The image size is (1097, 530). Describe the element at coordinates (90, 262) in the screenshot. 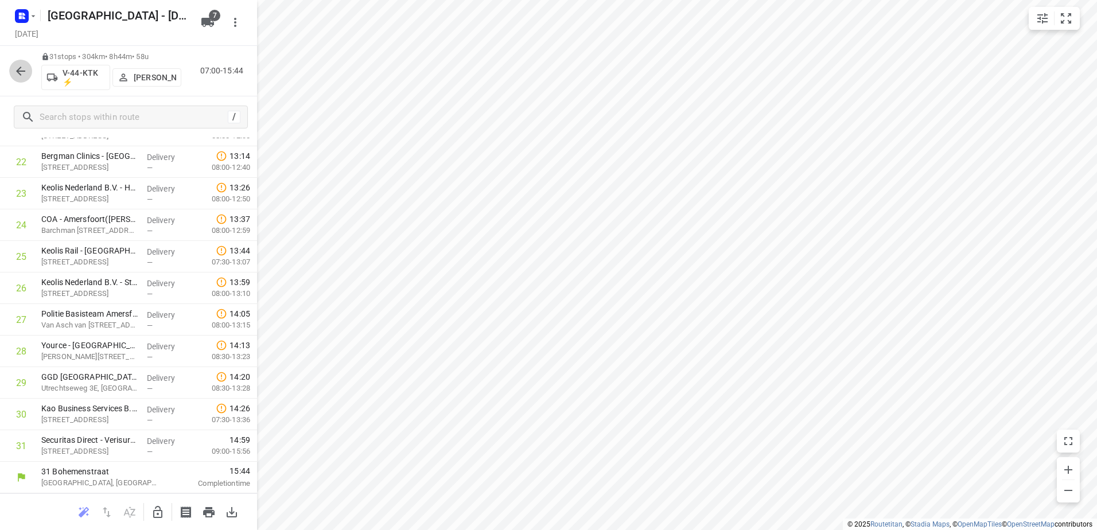

I see `p: Stationsplein 41, Amersfoort` at that location.